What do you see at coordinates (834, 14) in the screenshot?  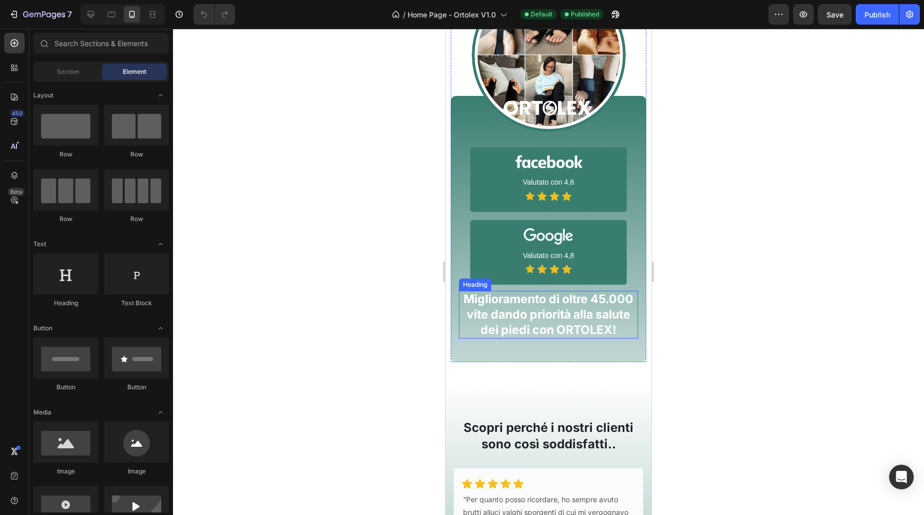 I see `span: Save` at bounding box center [834, 14].